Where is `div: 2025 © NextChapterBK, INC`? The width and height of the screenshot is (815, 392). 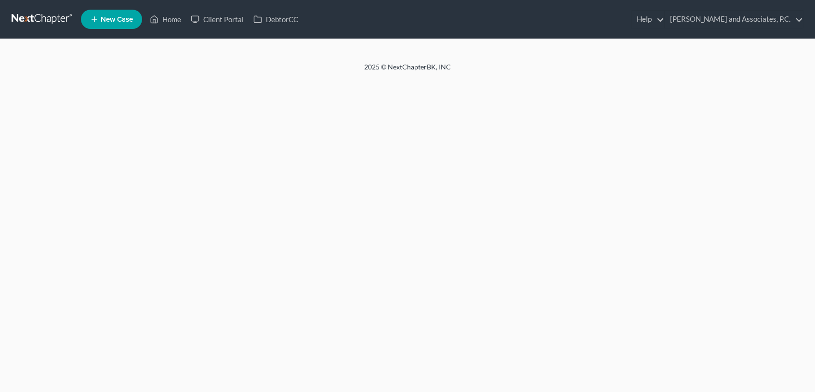
div: 2025 © NextChapterBK, INC is located at coordinates (408, 71).